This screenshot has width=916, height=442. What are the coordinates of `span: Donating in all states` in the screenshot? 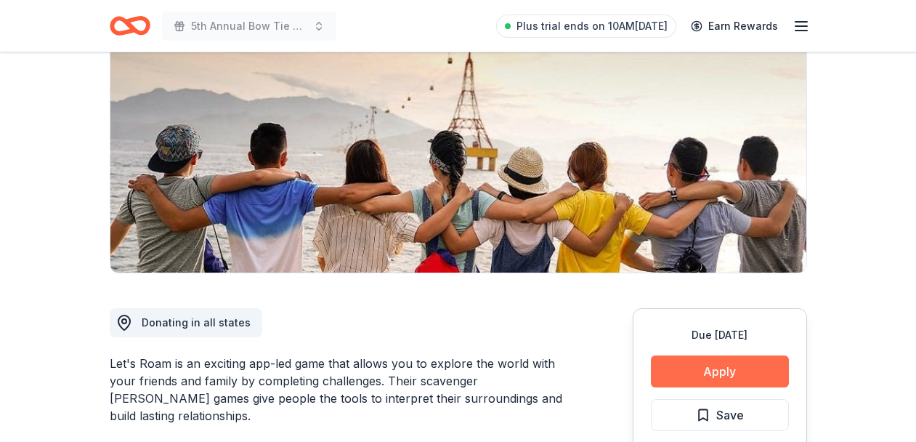 It's located at (196, 322).